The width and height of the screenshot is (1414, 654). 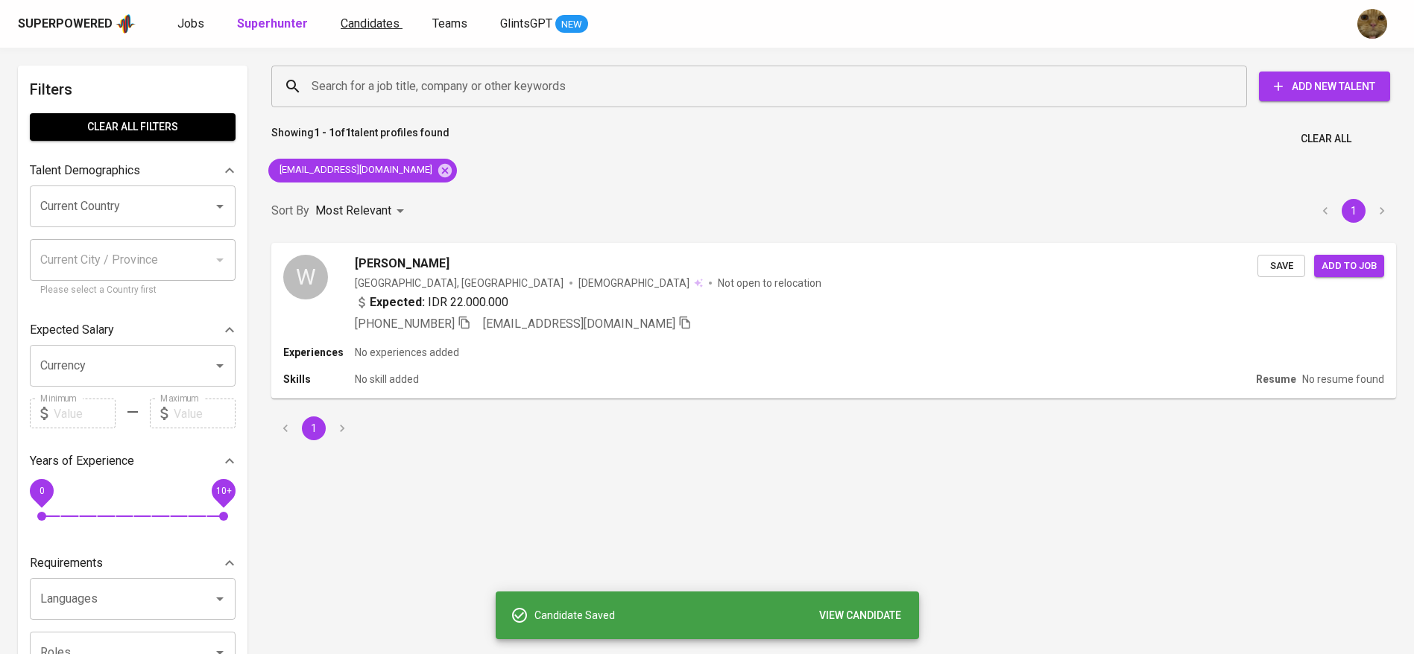 What do you see at coordinates (1343, 379) in the screenshot?
I see `p: No resume found` at bounding box center [1343, 379].